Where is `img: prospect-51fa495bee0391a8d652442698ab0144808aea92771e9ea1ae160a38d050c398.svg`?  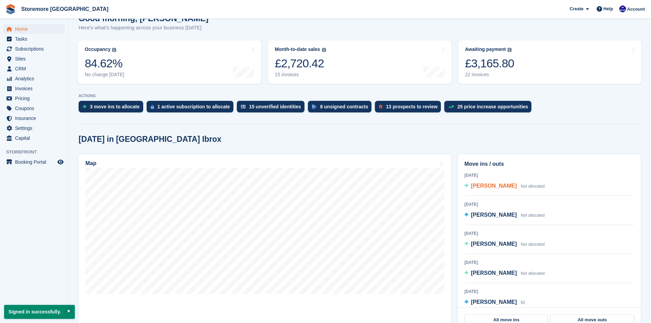
img: prospect-51fa495bee0391a8d652442698ab0144808aea92771e9ea1ae160a38d050c398.svg is located at coordinates (381, 107).